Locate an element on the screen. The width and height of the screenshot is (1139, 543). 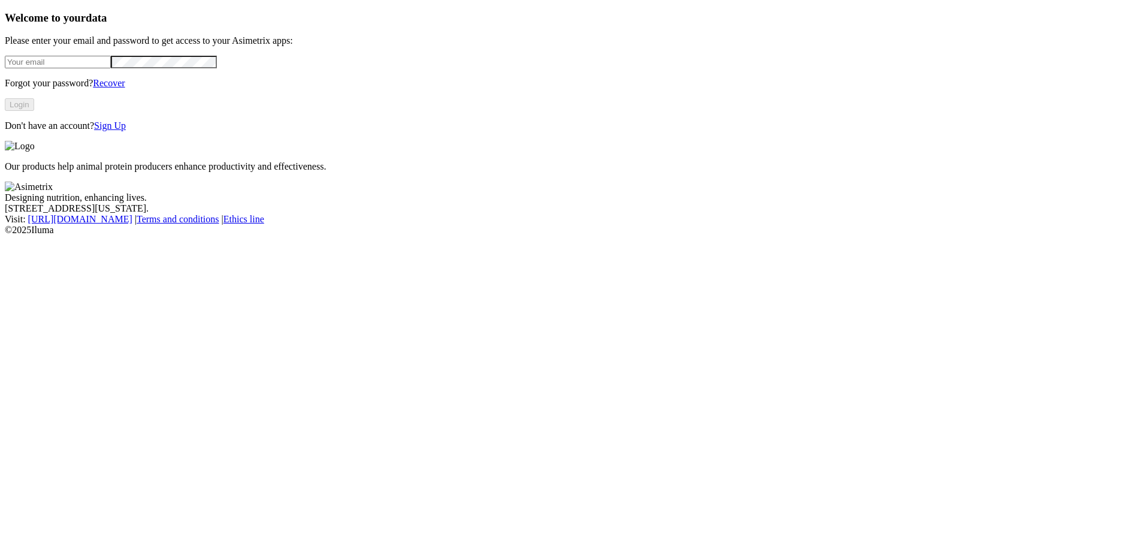
div: Designing nutrition, enhancing lives. is located at coordinates (569, 198).